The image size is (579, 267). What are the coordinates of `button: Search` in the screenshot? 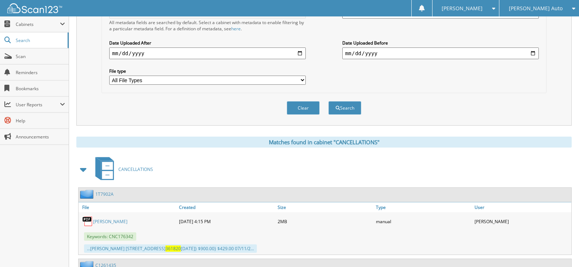 It's located at (345, 108).